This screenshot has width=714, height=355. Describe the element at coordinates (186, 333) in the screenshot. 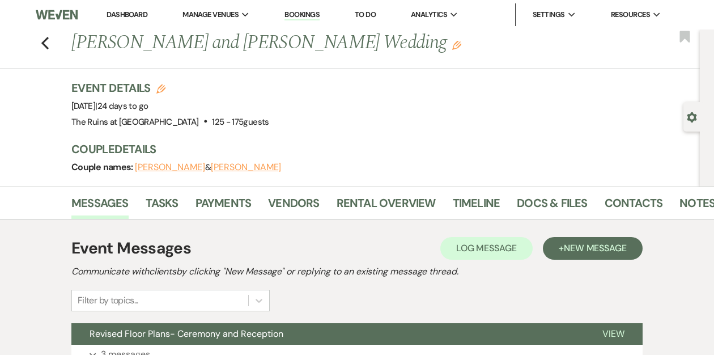

I see `span: Revised Floor Plans- Ceremony and Reception` at that location.